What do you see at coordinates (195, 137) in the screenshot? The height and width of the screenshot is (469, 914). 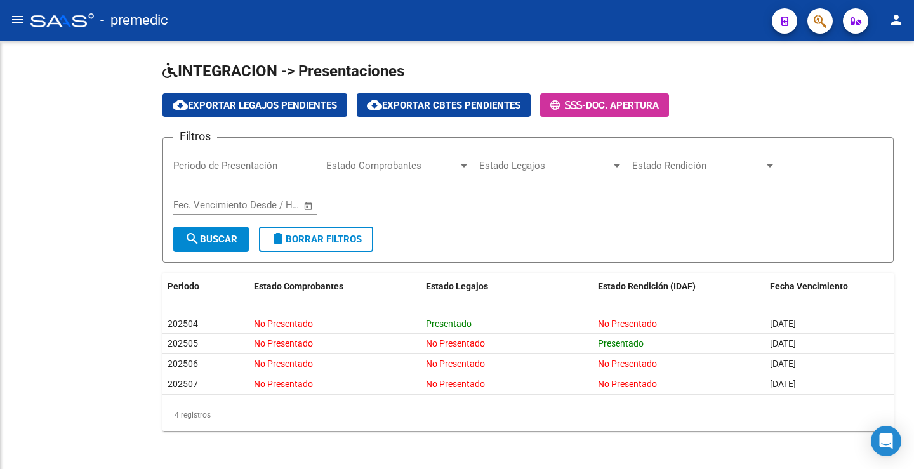 I see `h3: Filtros` at bounding box center [195, 137].